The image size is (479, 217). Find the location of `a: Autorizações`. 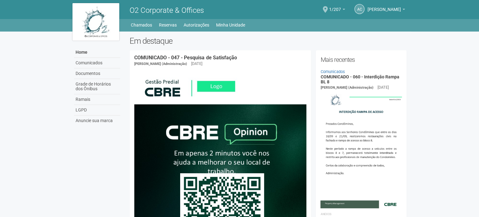

a: Autorizações is located at coordinates (196, 25).